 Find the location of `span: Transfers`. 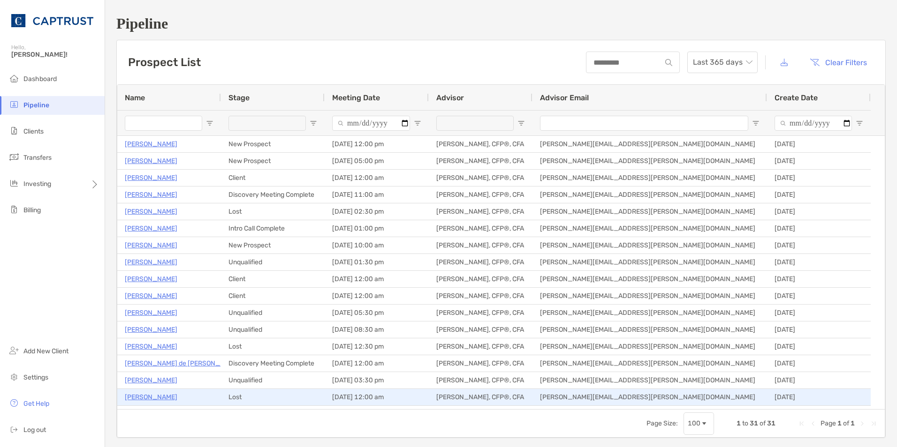

span: Transfers is located at coordinates (38, 158).